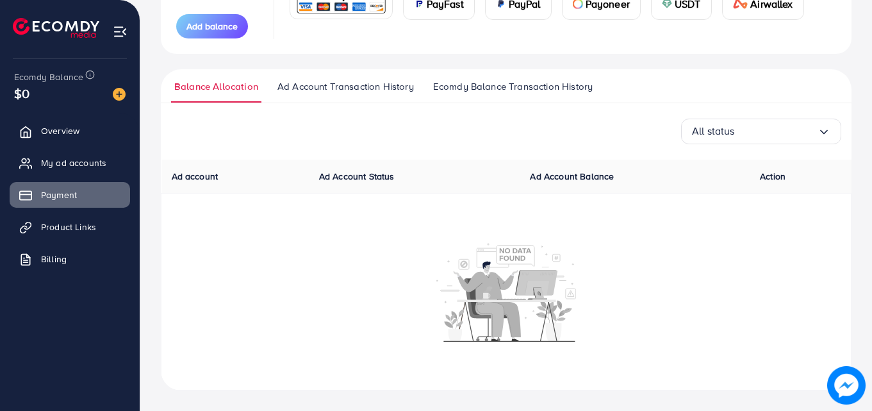 This screenshot has height=411, width=872. What do you see at coordinates (212, 26) in the screenshot?
I see `span: Add balance` at bounding box center [212, 26].